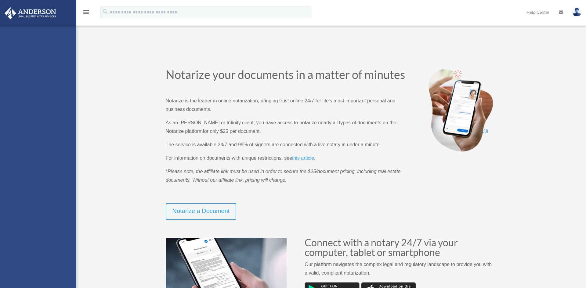  I want to click on a: menu, so click(86, 13).